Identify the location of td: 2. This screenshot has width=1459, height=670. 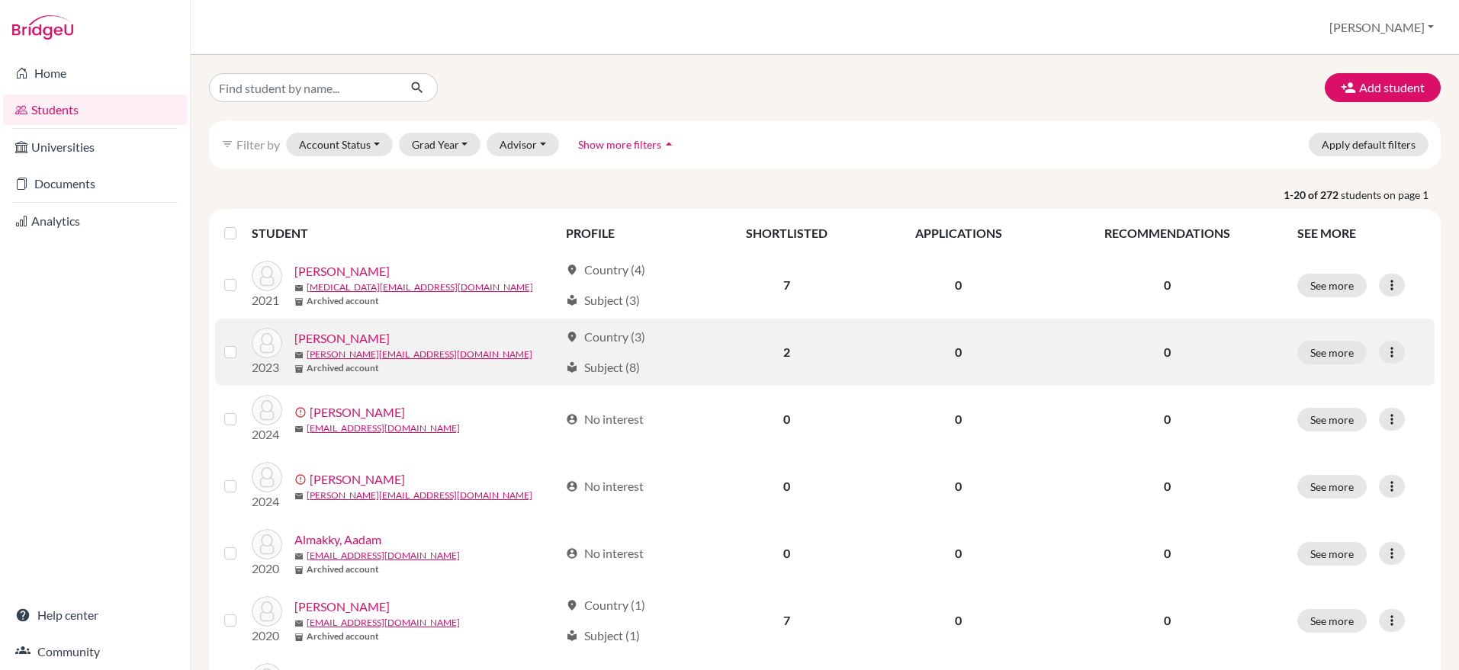
(786, 352).